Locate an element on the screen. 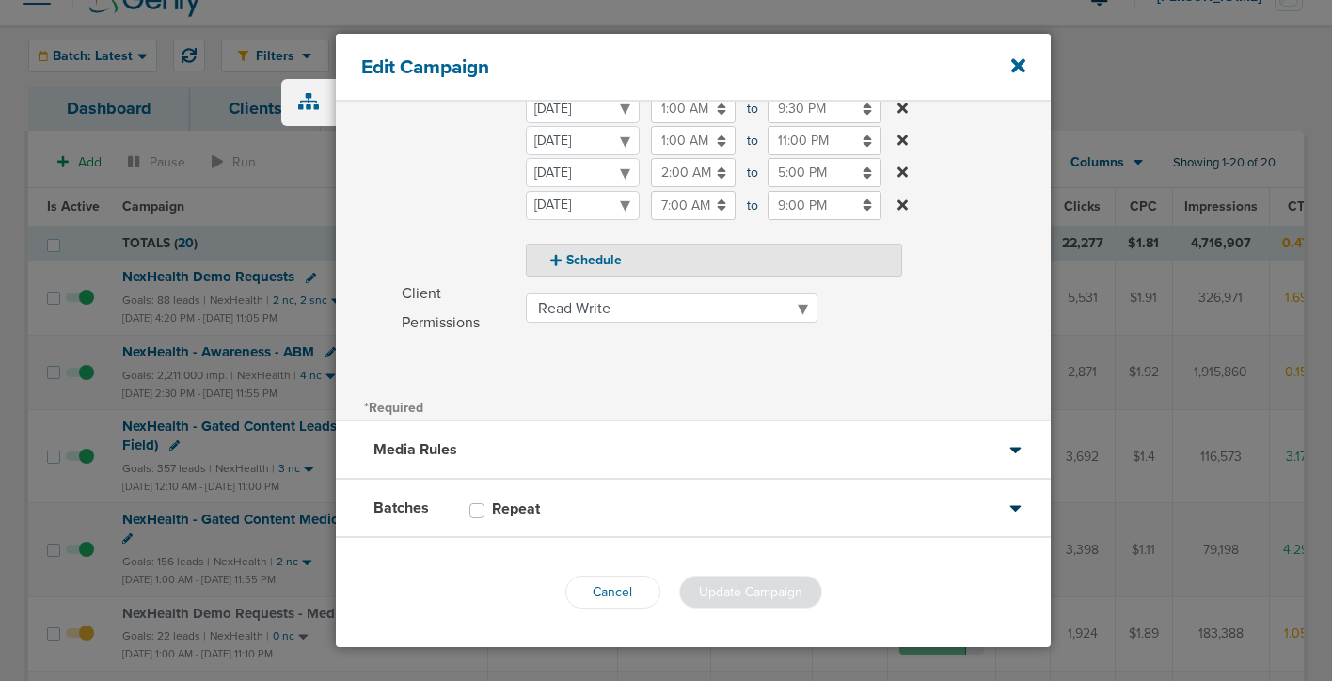 The image size is (1332, 681). span: *Required is located at coordinates (393, 407).